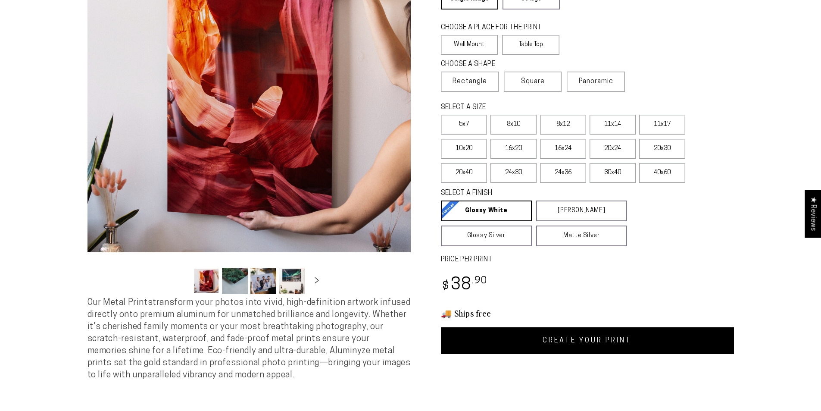  I want to click on sup: .90, so click(480, 281).